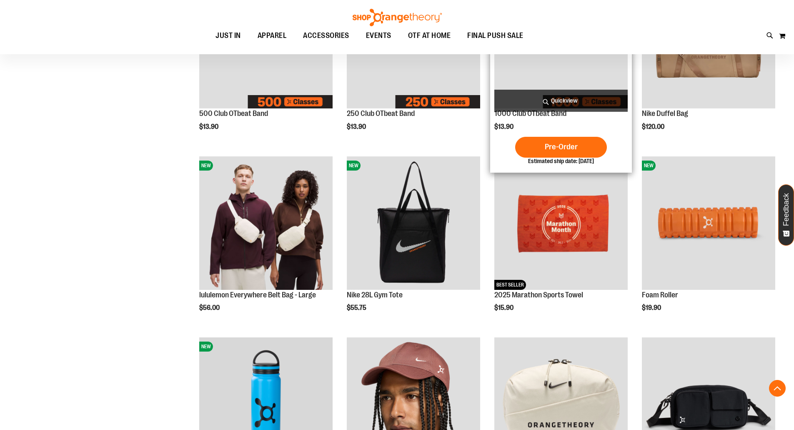 The image size is (794, 430). I want to click on span: Quickview, so click(561, 101).